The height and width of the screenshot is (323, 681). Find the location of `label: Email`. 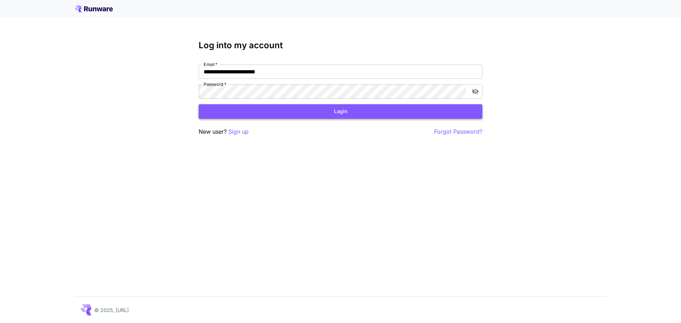

label: Email is located at coordinates (210, 64).